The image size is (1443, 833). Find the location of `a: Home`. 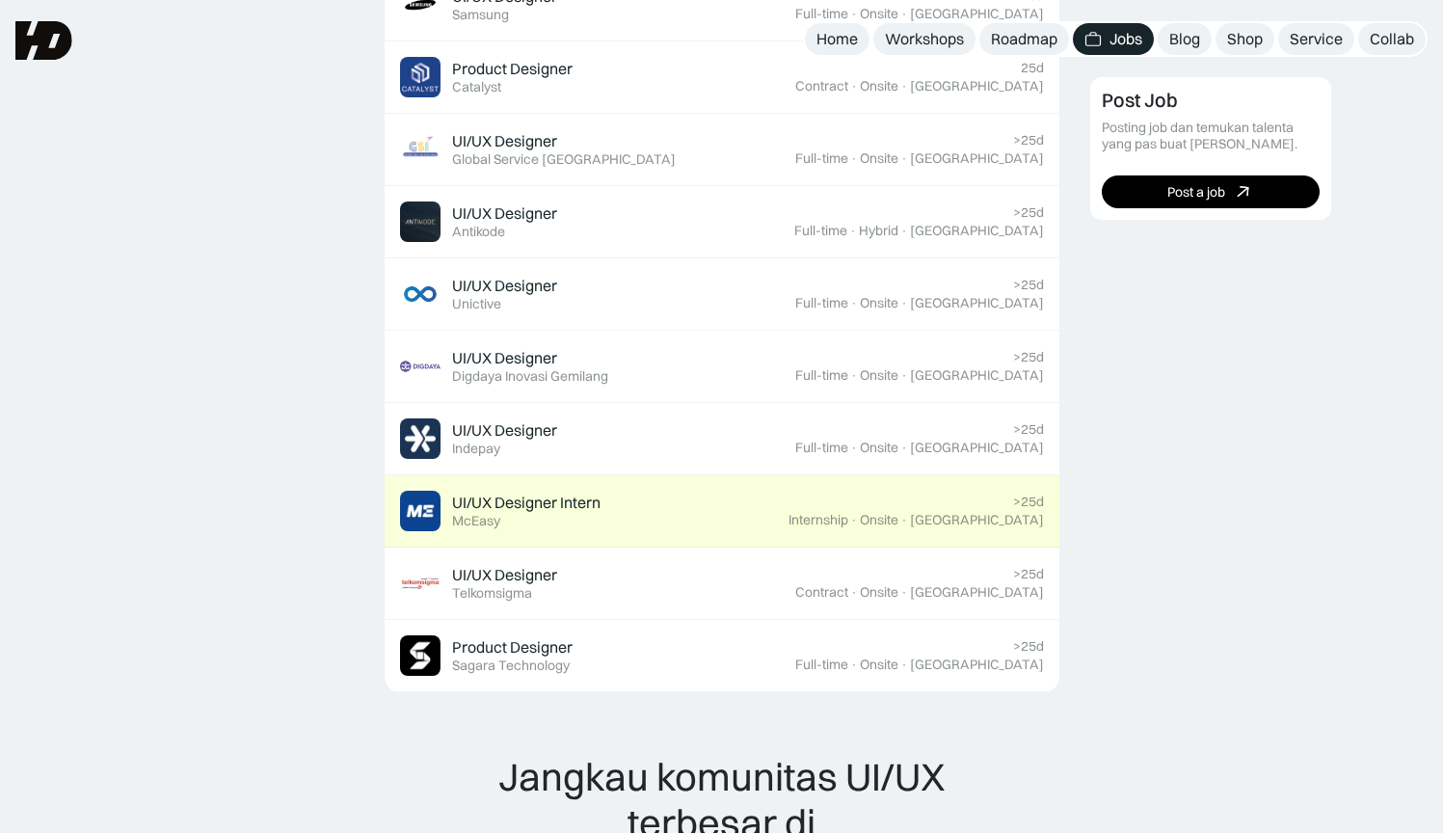

a: Home is located at coordinates (837, 39).